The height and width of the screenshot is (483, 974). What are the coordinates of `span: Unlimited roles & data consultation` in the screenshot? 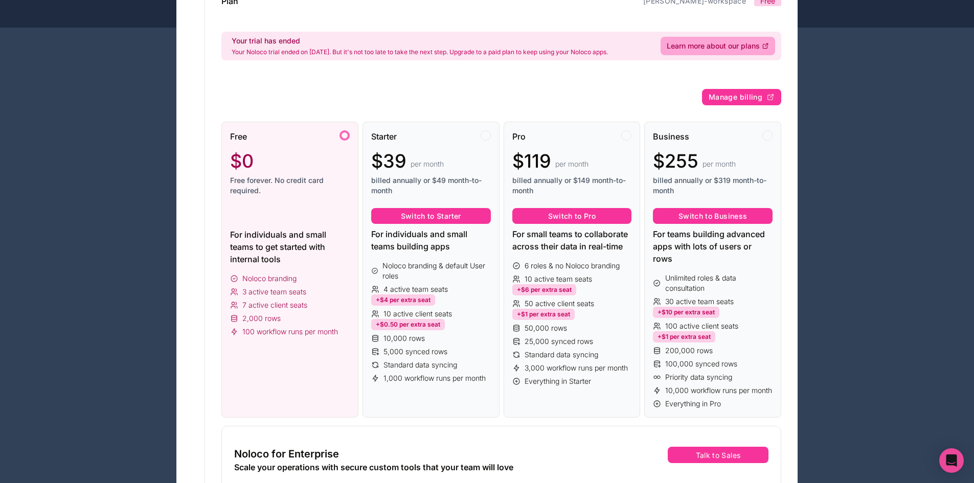 It's located at (719, 283).